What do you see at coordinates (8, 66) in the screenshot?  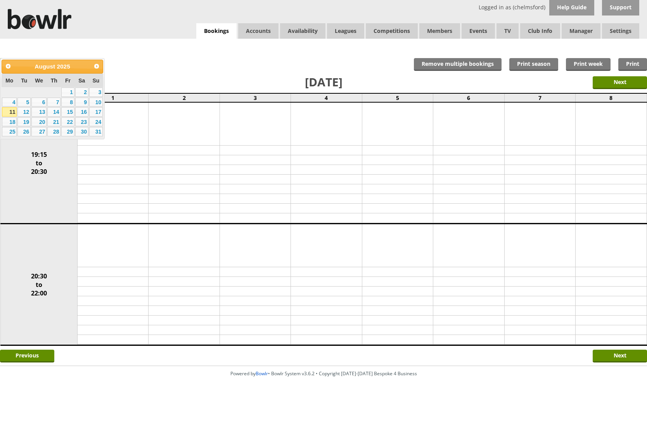 I see `span: Prev` at bounding box center [8, 66].